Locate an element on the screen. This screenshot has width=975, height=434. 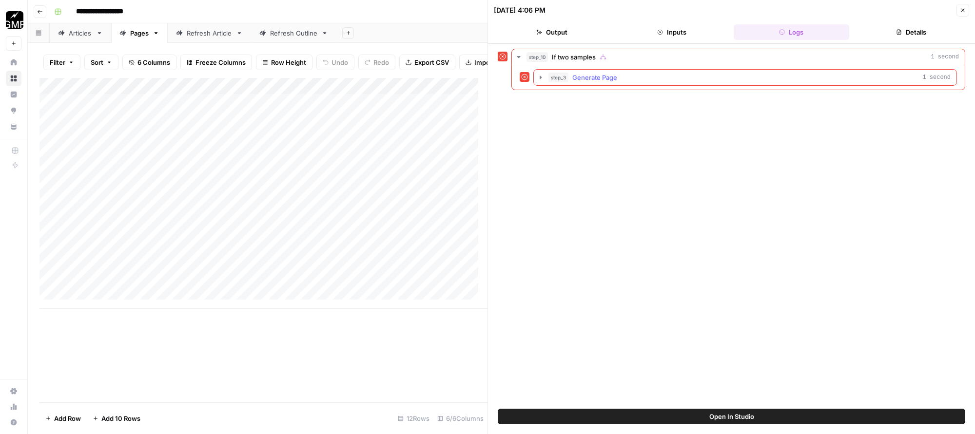
button: Freeze Columns is located at coordinates (216, 62).